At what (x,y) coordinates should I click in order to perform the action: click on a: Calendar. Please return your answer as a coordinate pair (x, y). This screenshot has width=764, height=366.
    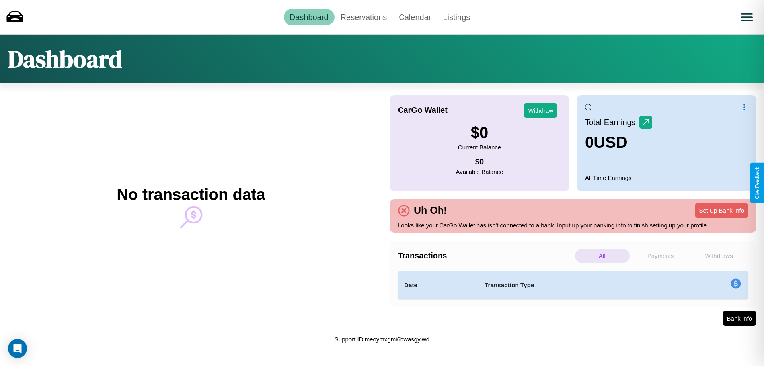
    Looking at the image, I should click on (414, 17).